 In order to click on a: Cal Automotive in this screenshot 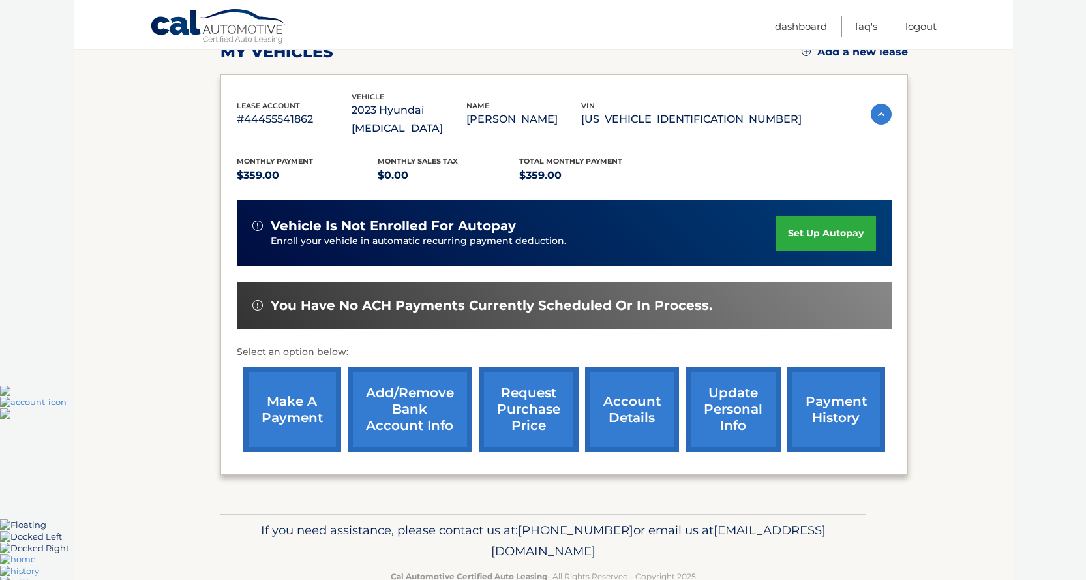, I will do `click(219, 27)`.